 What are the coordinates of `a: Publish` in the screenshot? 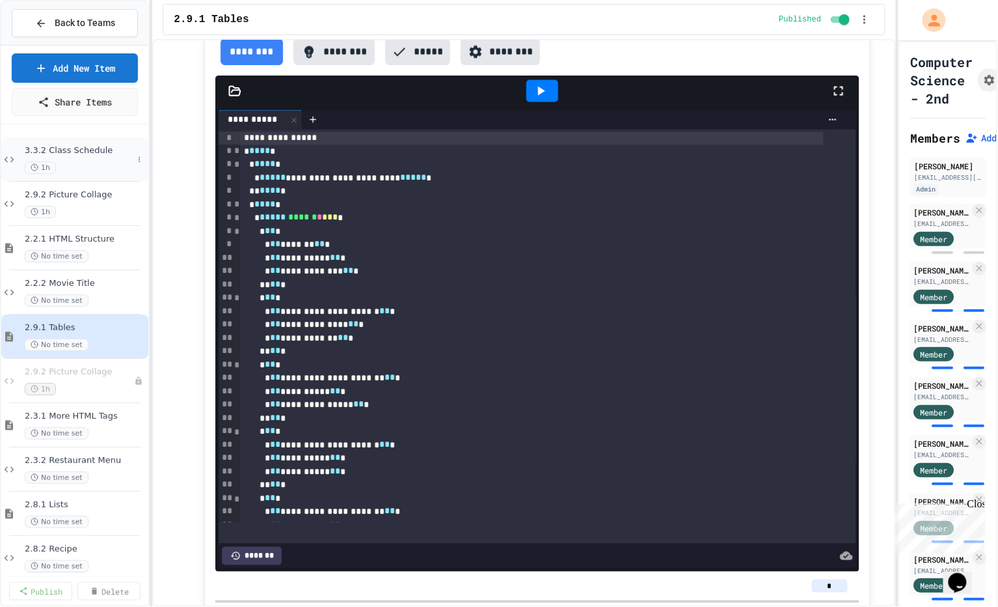 It's located at (40, 591).